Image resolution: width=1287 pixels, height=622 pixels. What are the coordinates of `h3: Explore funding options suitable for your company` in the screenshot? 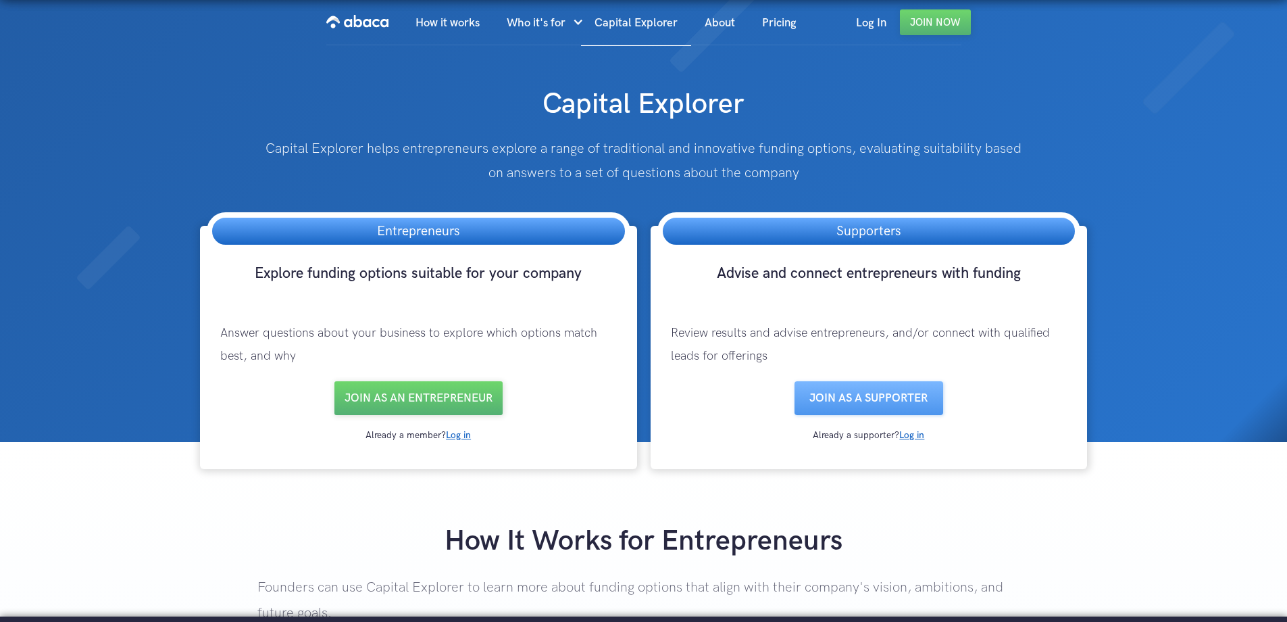 It's located at (418, 286).